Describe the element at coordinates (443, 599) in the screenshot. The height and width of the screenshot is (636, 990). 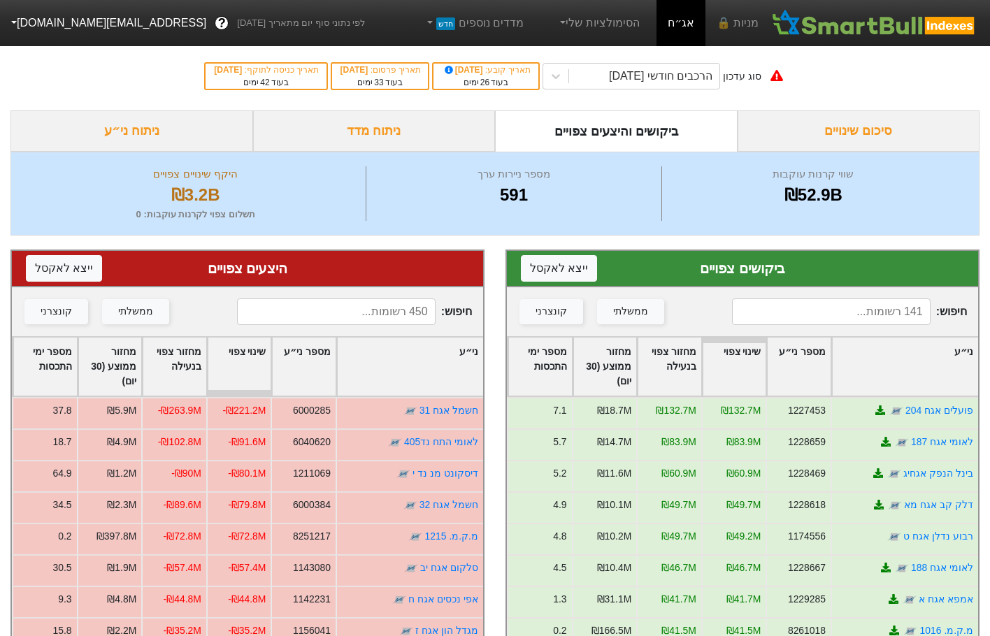
I see `a: אפי נכסים אגח ח` at that location.